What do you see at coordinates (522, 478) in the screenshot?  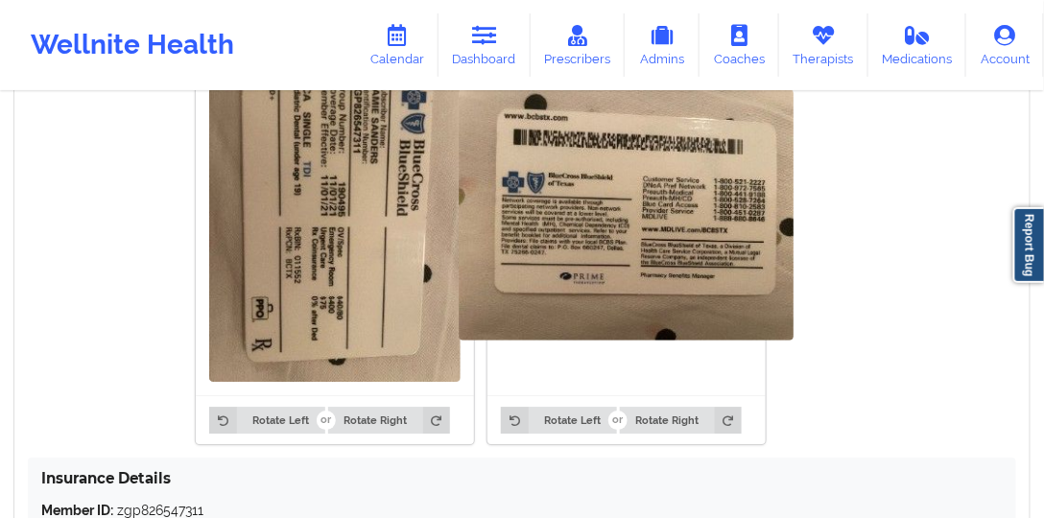 I see `h4: Insurance Details` at bounding box center [522, 478].